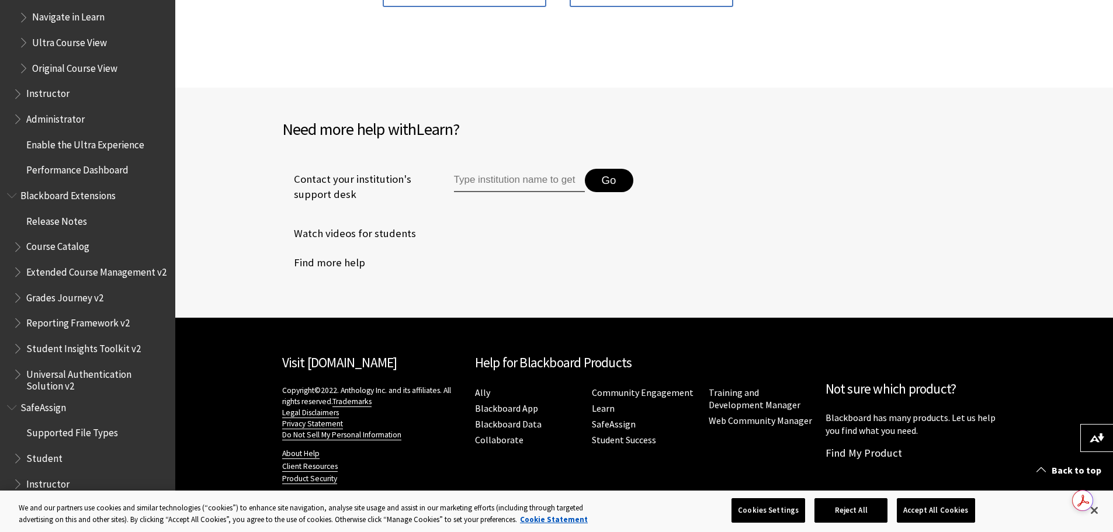 Image resolution: width=1113 pixels, height=532 pixels. Describe the element at coordinates (316, 514) in the screenshot. I see `div: We and our partners use cookies and similar technologies (“cookies”) to enhance site navigation, ...` at that location.